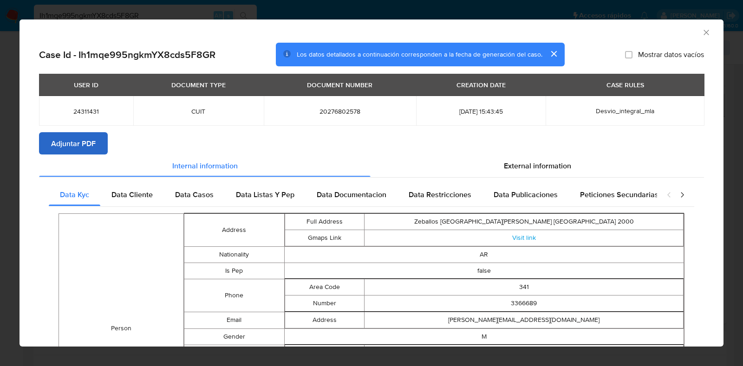 This screenshot has height=366, width=743. I want to click on span: Data Kyc, so click(74, 195).